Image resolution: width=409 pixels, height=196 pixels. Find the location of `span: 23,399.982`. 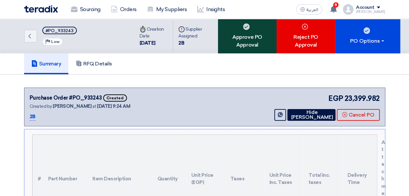

span: 23,399.982 is located at coordinates (361, 98).